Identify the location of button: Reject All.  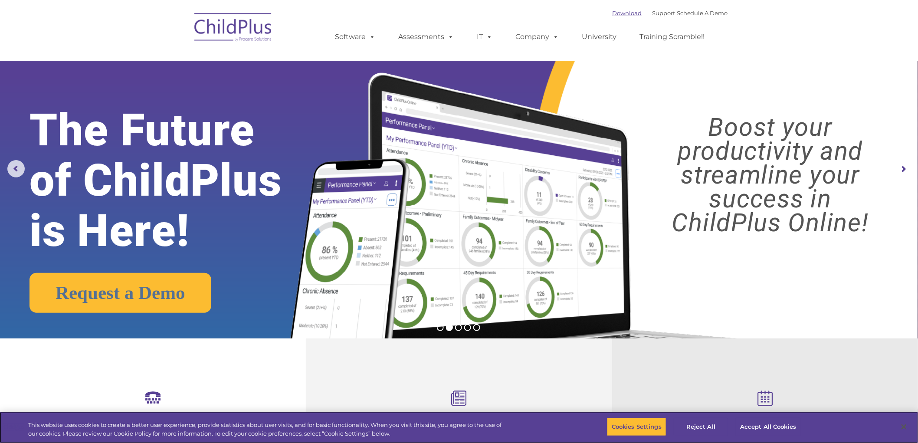
(701, 427).